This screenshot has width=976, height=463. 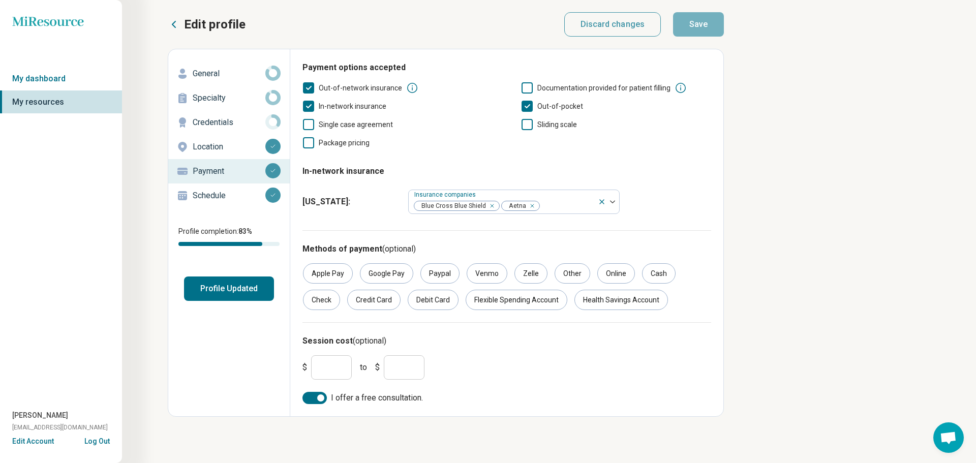 What do you see at coordinates (229, 98) in the screenshot?
I see `a: Specialty` at bounding box center [229, 98].